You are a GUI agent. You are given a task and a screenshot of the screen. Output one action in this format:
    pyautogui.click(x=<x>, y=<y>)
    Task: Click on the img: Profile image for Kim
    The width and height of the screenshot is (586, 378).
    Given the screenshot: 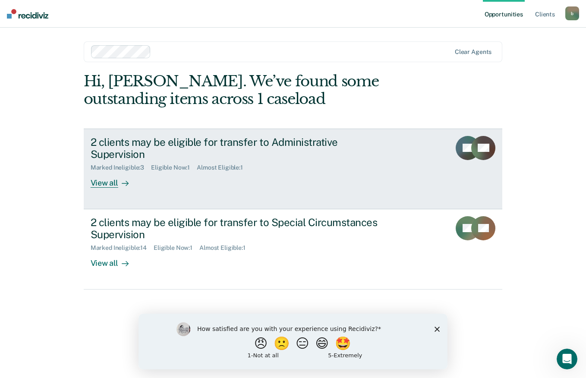 What is the action you would take?
    pyautogui.click(x=45, y=16)
    